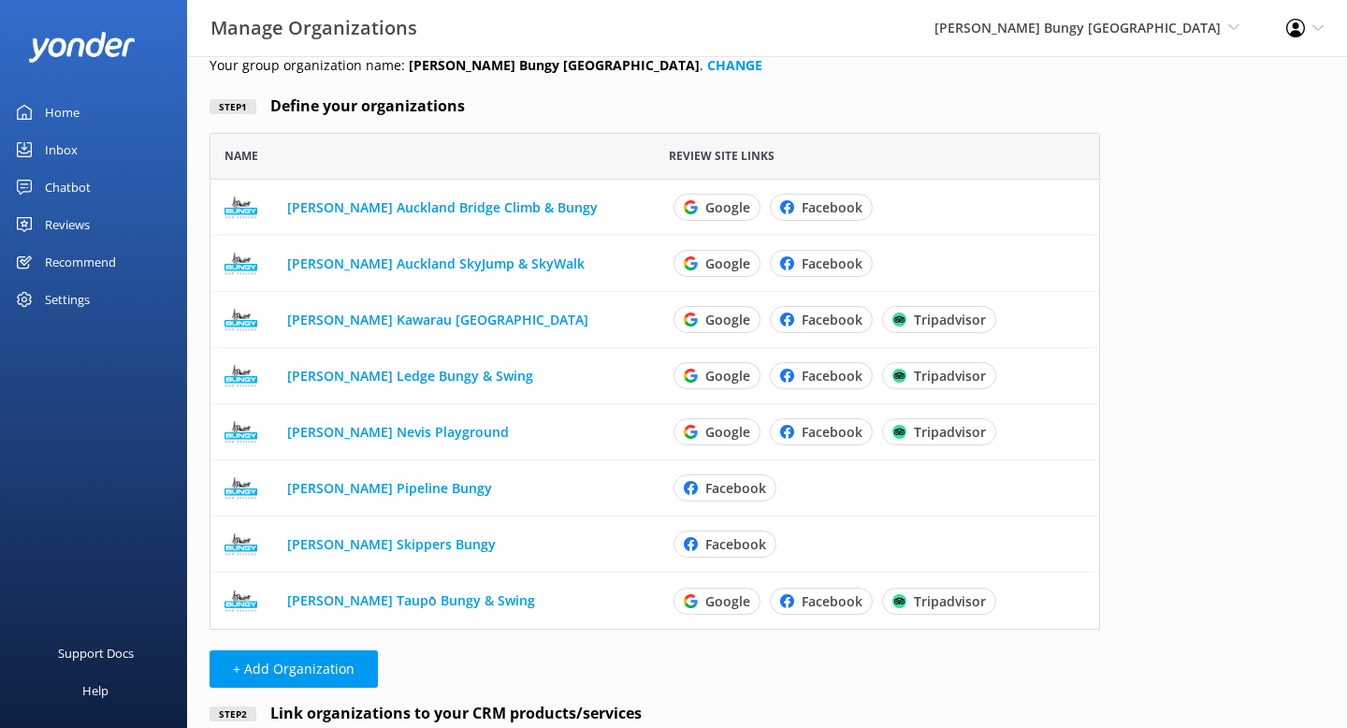 This screenshot has height=728, width=1347. I want to click on div: Chatbot, so click(67, 187).